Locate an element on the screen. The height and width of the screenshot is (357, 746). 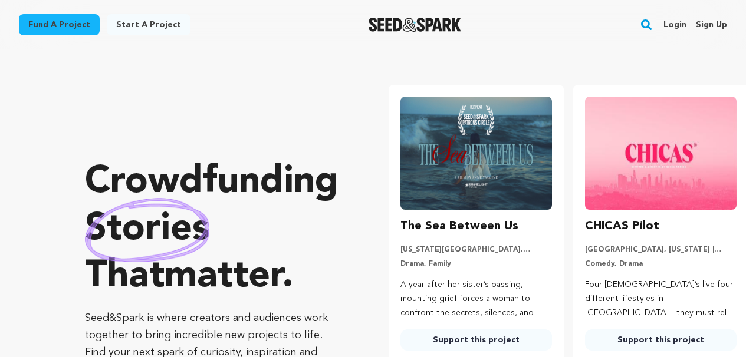
a: Fund a project is located at coordinates (59, 25).